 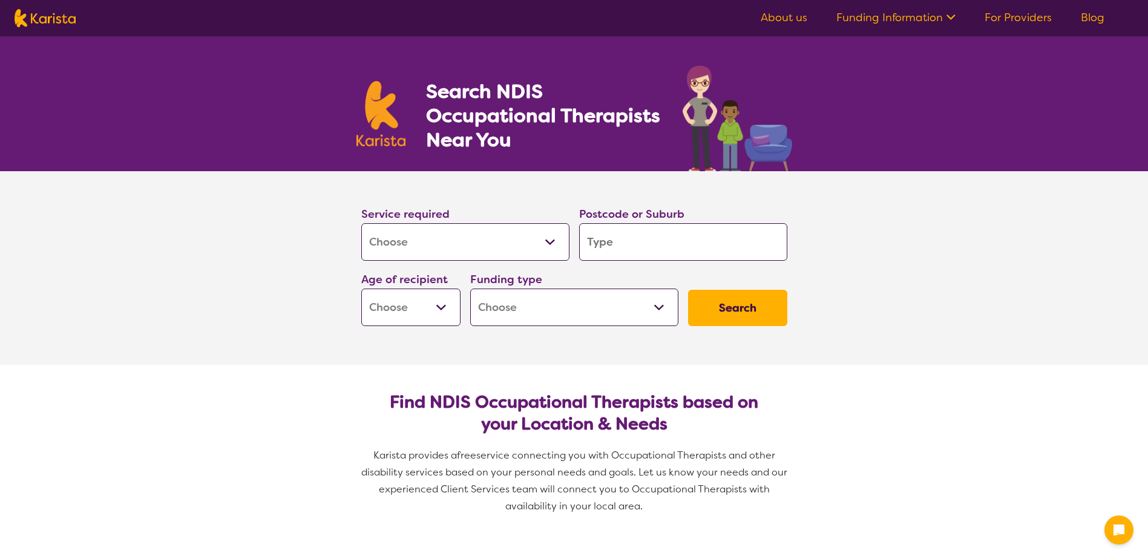 What do you see at coordinates (506, 280) in the screenshot?
I see `label: Funding type` at bounding box center [506, 280].